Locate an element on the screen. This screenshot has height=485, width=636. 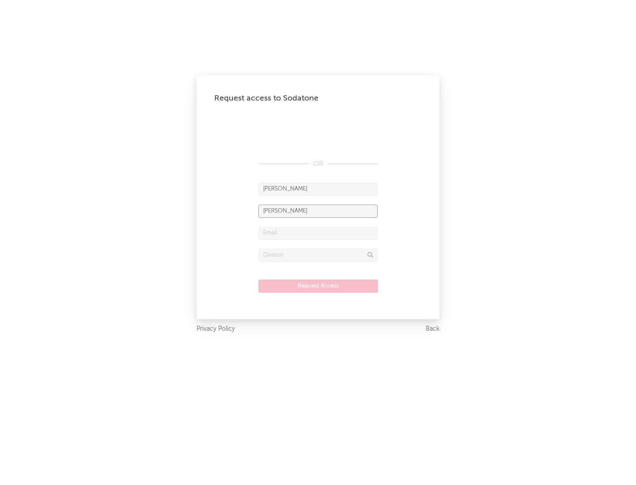
button: Request Access is located at coordinates (318, 286).